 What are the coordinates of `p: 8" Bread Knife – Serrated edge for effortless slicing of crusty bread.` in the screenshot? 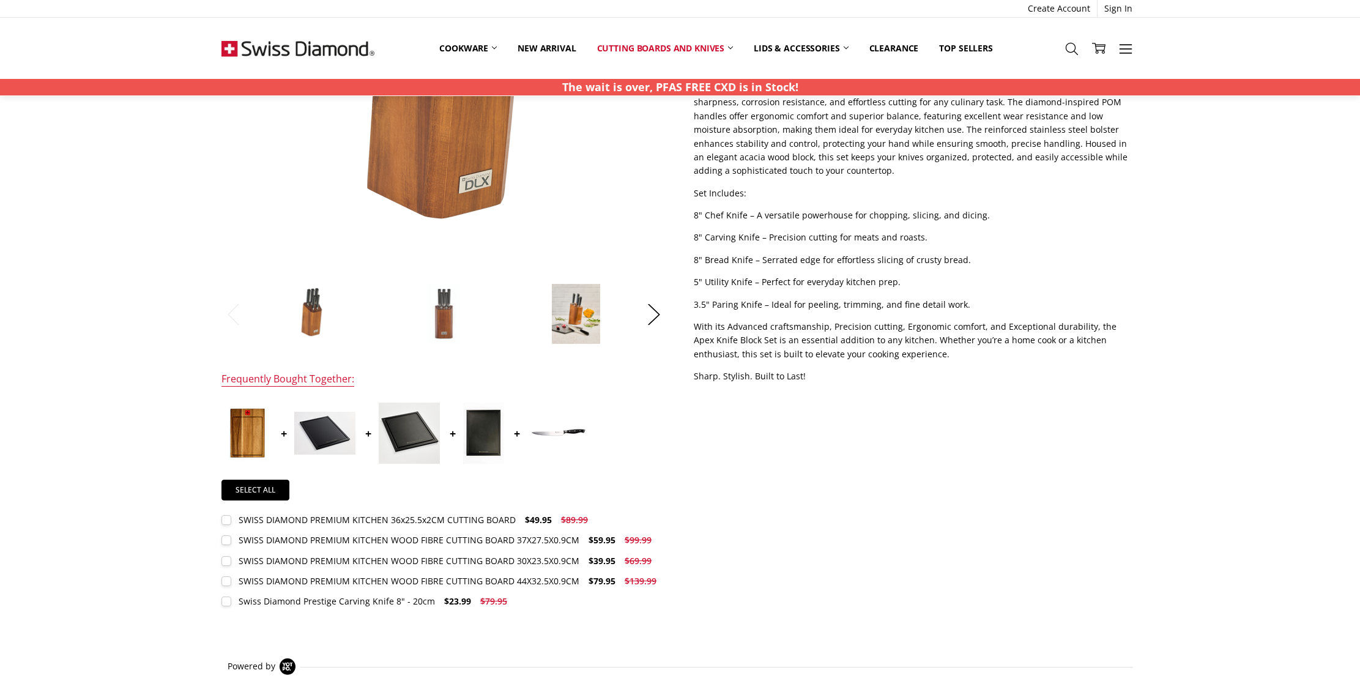 It's located at (916, 260).